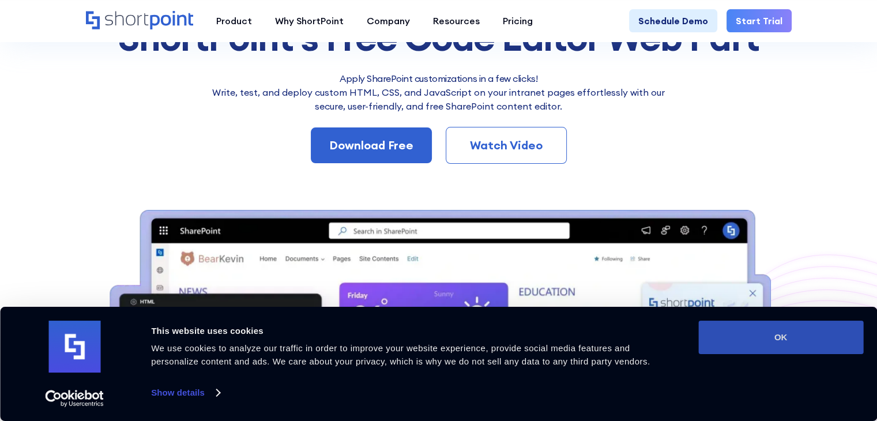  I want to click on a: Why ShortPoint, so click(309, 21).